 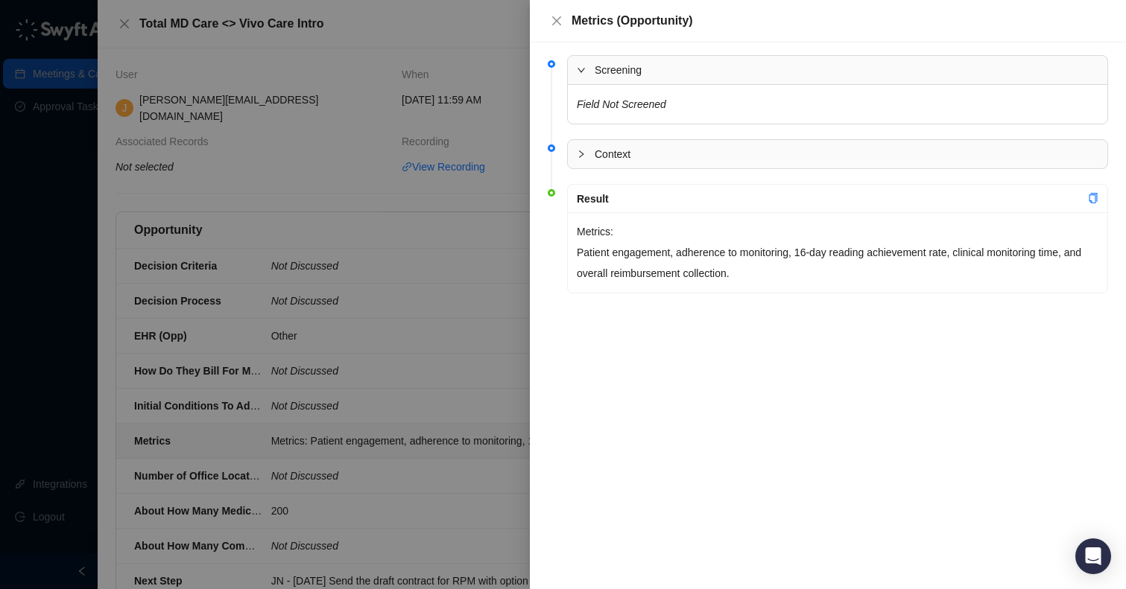 I want to click on span: close, so click(x=557, y=21).